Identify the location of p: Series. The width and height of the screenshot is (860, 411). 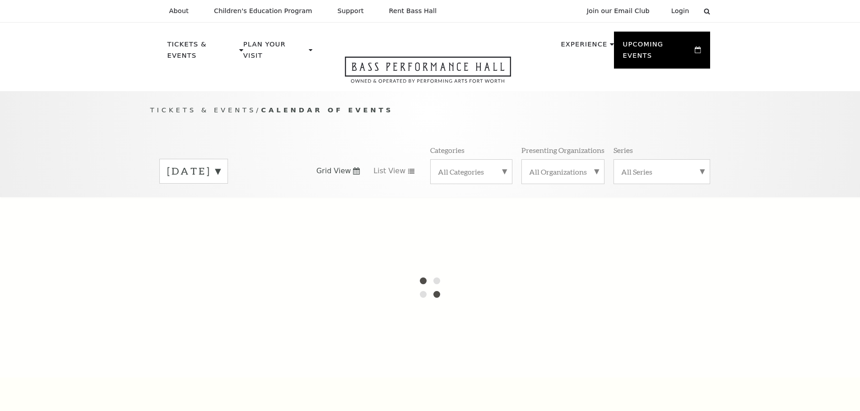
(623, 150).